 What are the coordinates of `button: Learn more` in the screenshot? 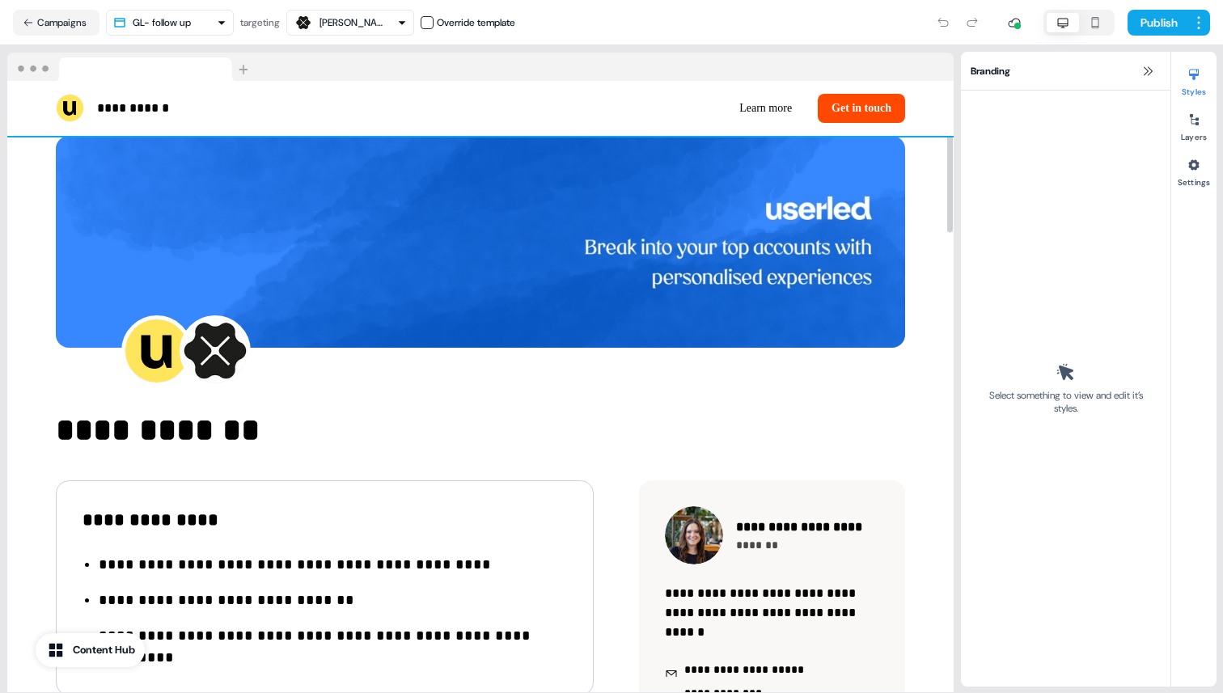 It's located at (765, 108).